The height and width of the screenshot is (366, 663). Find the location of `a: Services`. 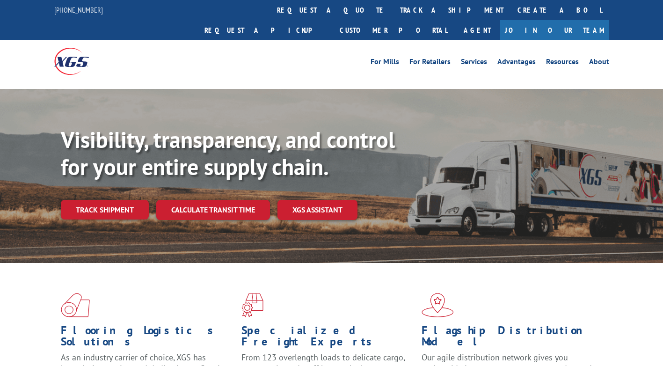

a: Services is located at coordinates (474, 63).